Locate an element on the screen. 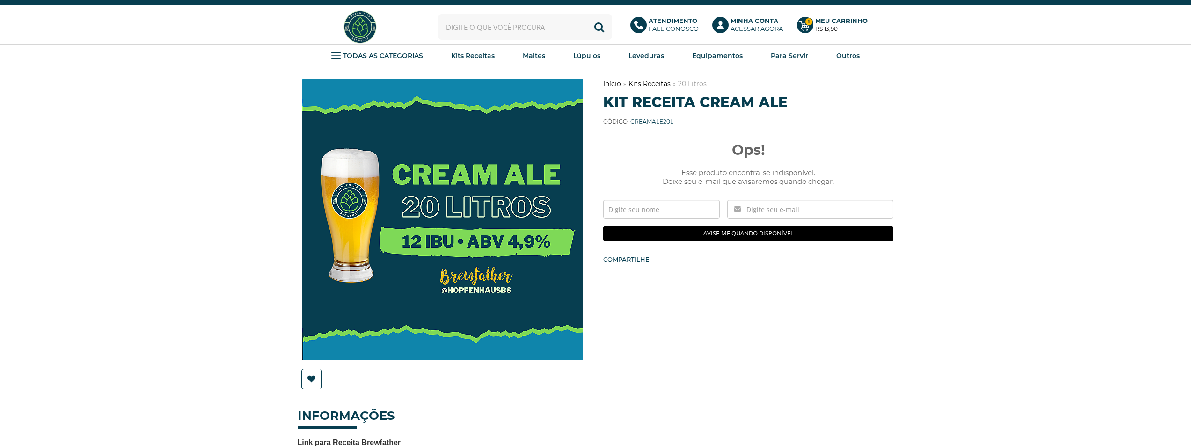  strong: Kits Receitas is located at coordinates (473, 56).